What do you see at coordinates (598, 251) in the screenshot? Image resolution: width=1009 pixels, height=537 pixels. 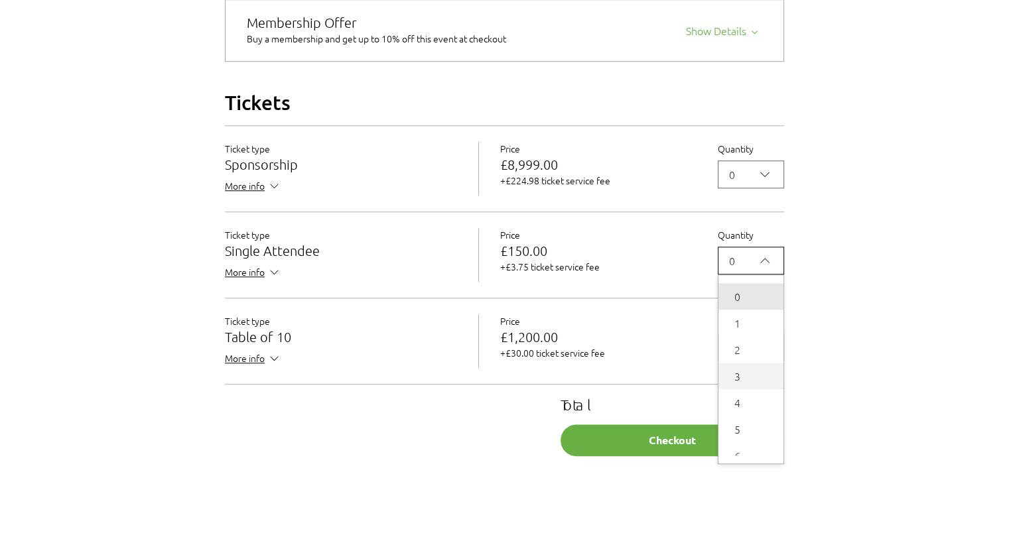 I see `p: £150.00` at bounding box center [598, 251].